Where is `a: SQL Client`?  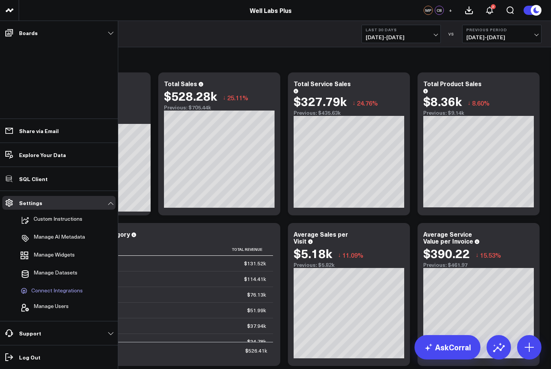 a: SQL Client is located at coordinates (59, 179).